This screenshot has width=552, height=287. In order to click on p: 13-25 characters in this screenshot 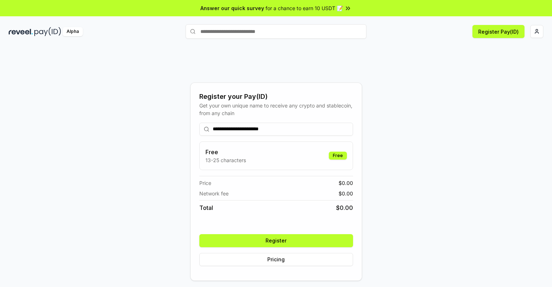, I will do `click(226, 160)`.